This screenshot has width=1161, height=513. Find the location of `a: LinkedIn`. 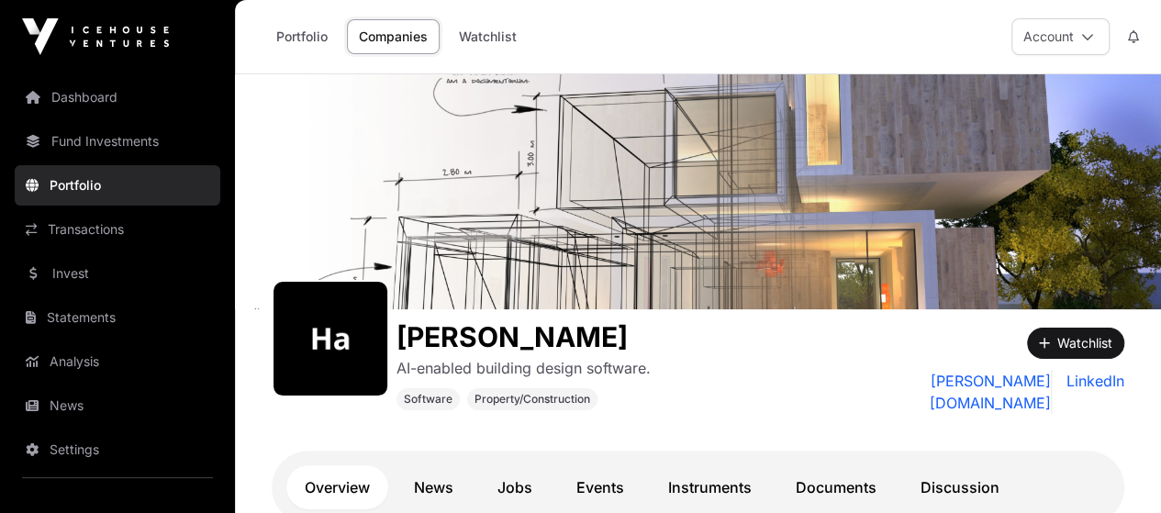

a: LinkedIn is located at coordinates (1091, 392).